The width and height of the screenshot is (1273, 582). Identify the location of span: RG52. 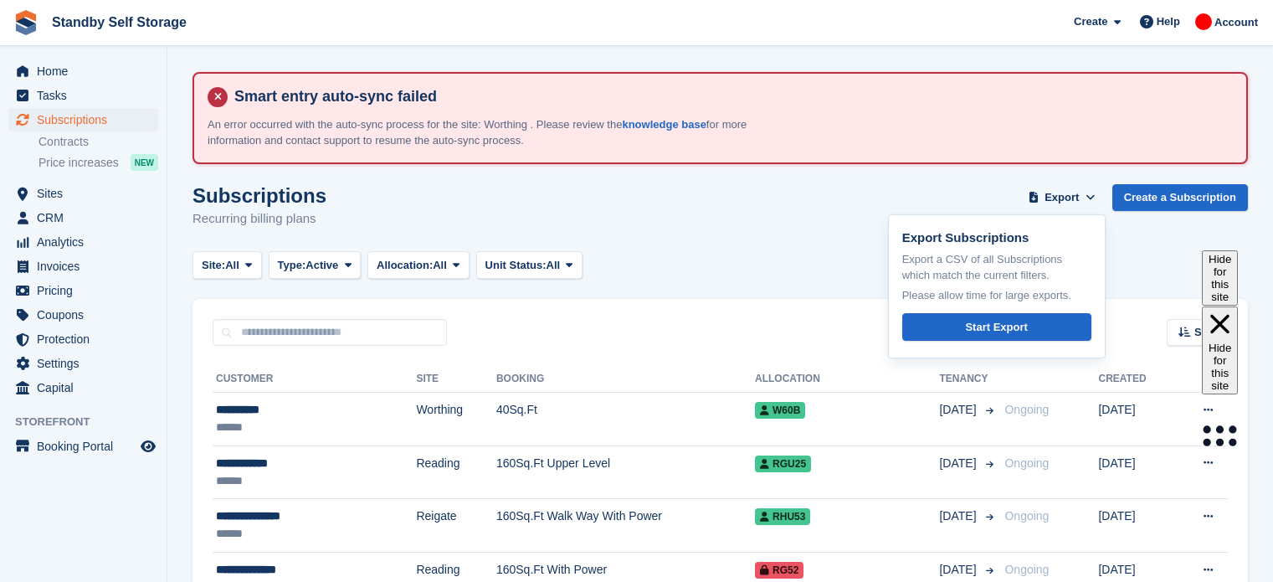
(779, 570).